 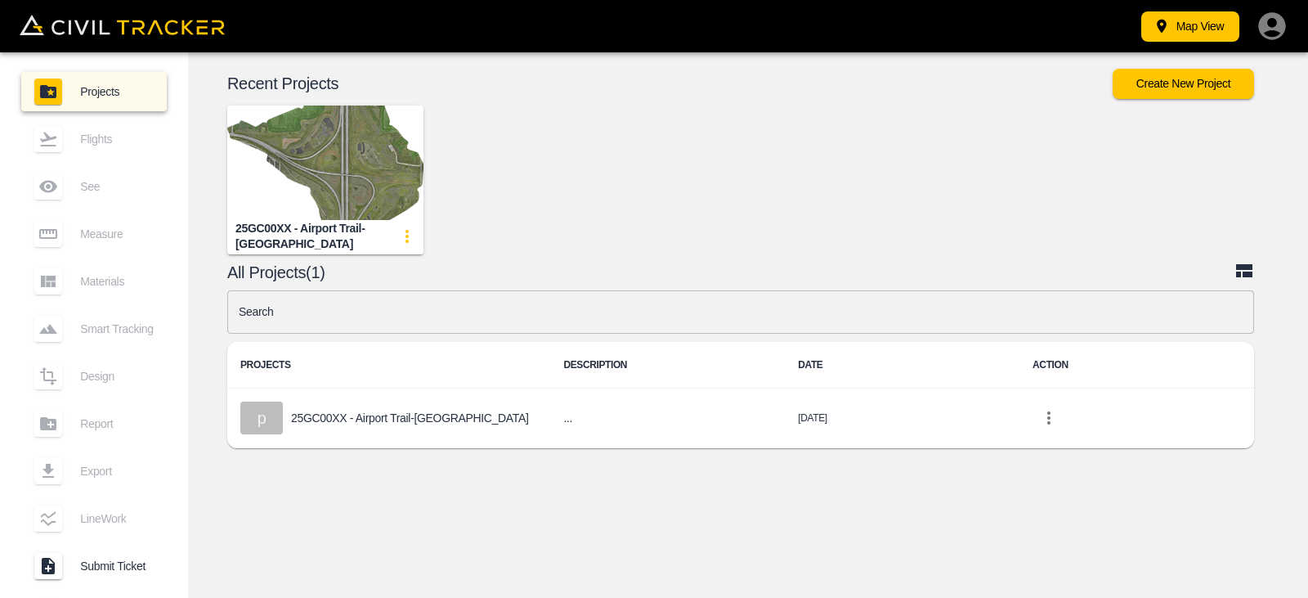 What do you see at coordinates (94, 566) in the screenshot?
I see `a: Submit Ticket` at bounding box center [94, 566].